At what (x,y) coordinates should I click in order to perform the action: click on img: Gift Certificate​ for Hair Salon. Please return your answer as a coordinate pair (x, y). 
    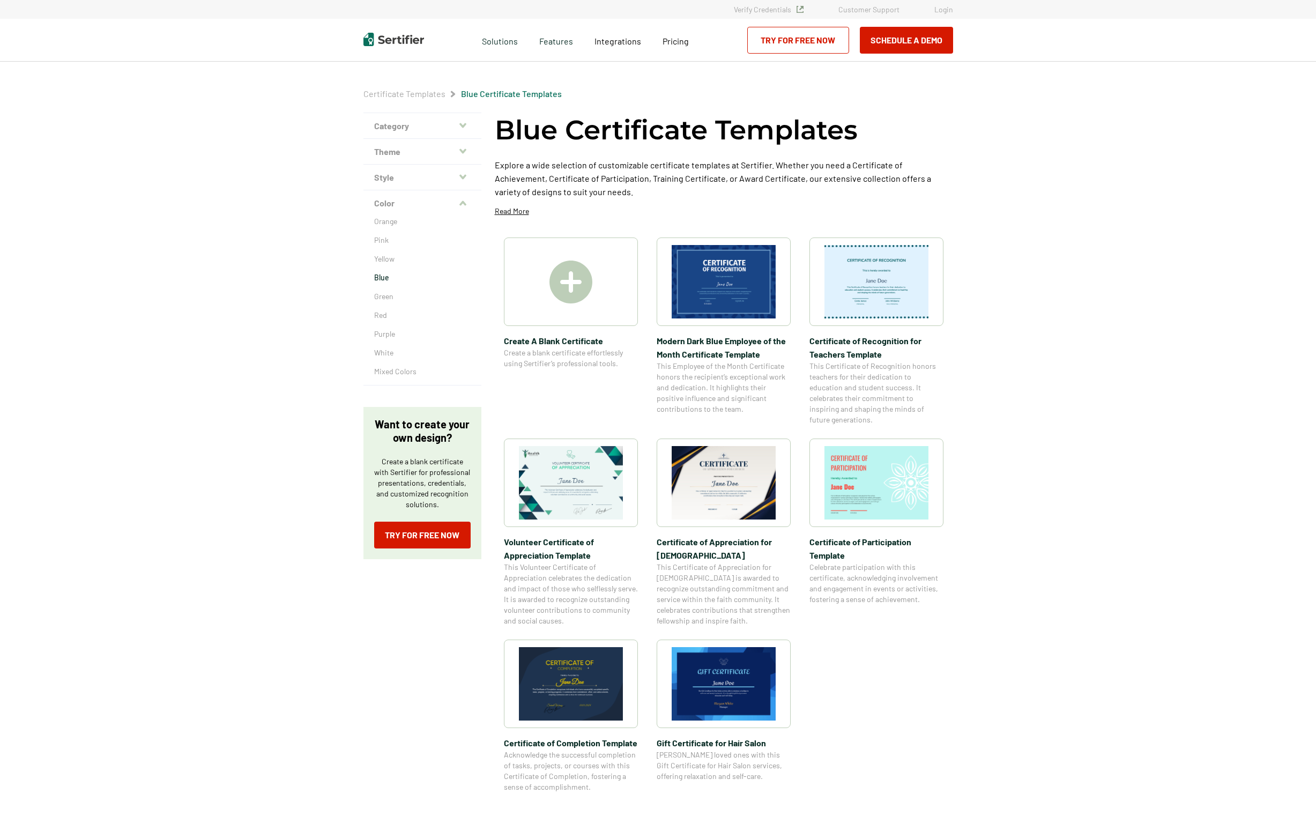
    Looking at the image, I should click on (724, 684).